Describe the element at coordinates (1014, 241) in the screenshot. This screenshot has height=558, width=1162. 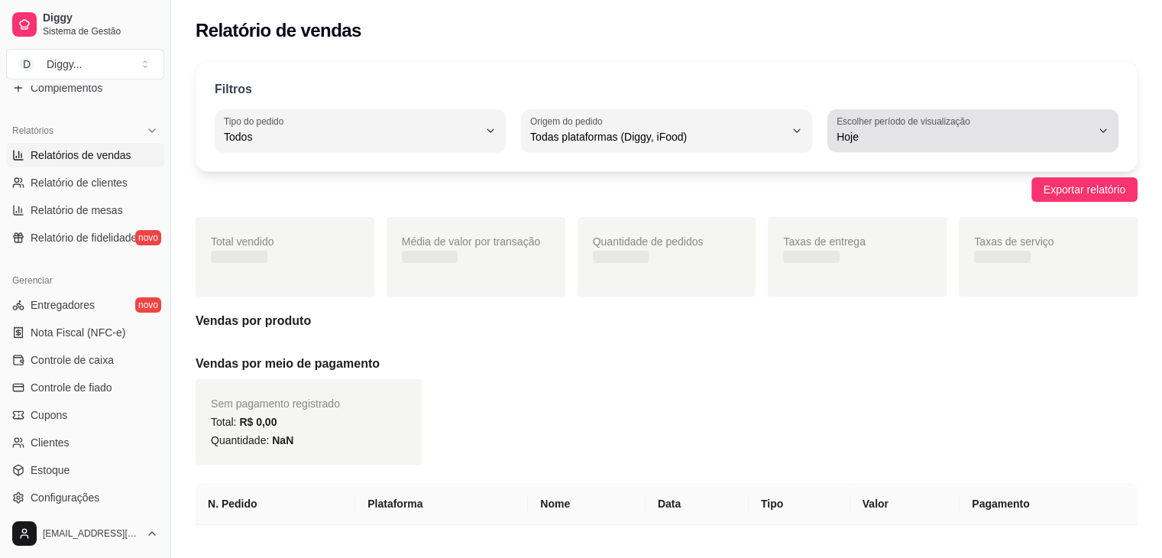
I see `span: Taxas de serviço` at that location.